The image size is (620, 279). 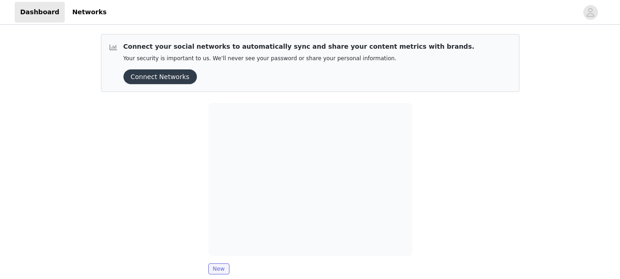 What do you see at coordinates (310, 179) in the screenshot?
I see `img: Factorie&Supre` at bounding box center [310, 179].